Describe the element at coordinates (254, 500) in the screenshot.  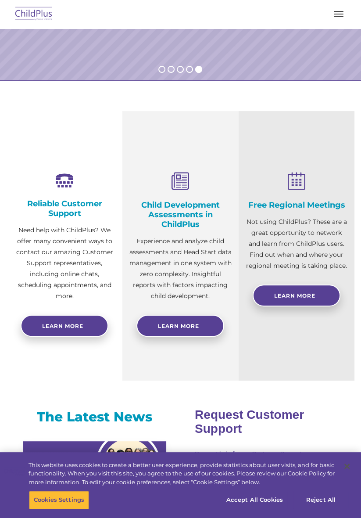
I see `button: Accept All Cookies` at that location.